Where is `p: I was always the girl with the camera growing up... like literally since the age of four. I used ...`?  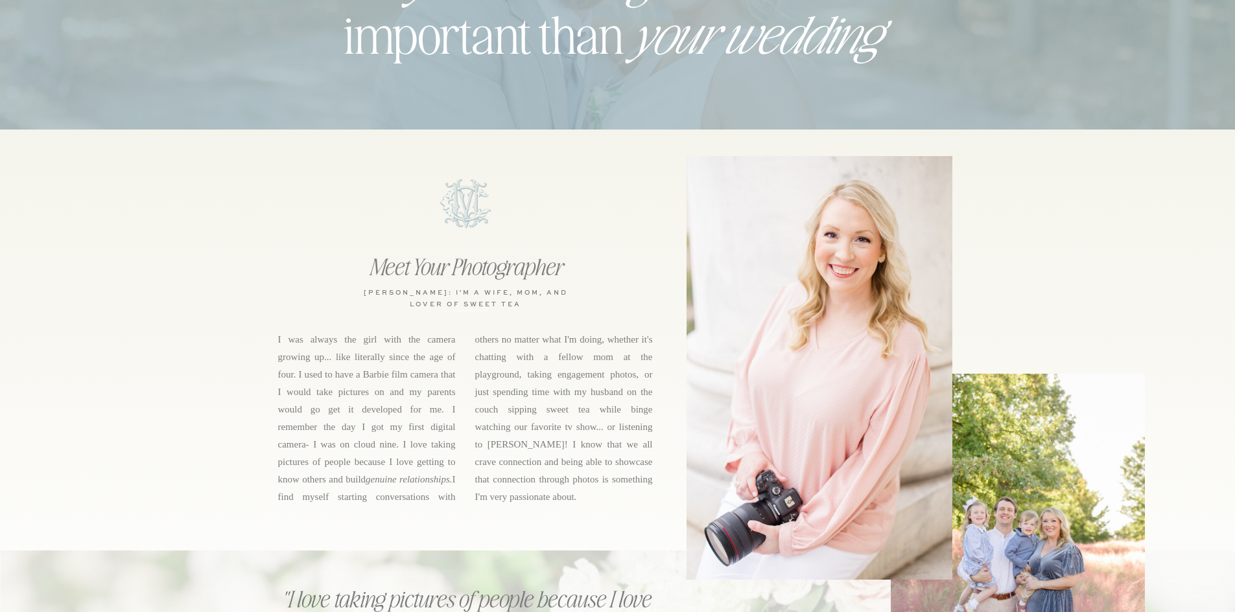
p: I was always the girl with the camera growing up... like literally since the age of four. I used ... is located at coordinates (465, 432).